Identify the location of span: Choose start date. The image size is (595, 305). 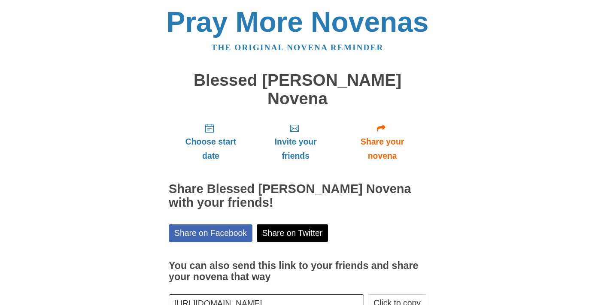
(211, 149).